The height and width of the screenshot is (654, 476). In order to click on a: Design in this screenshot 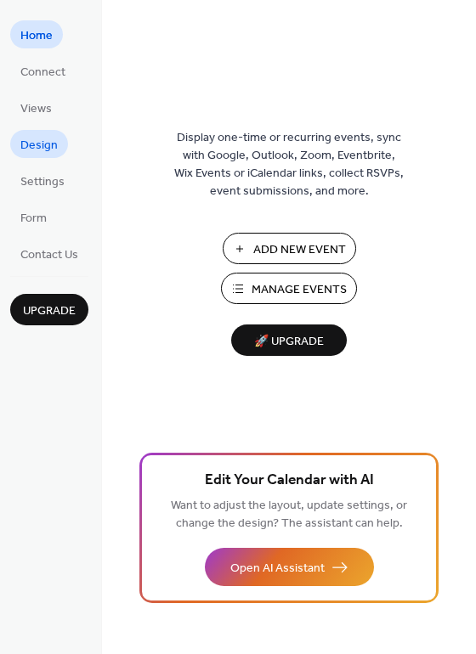, I will do `click(39, 144)`.